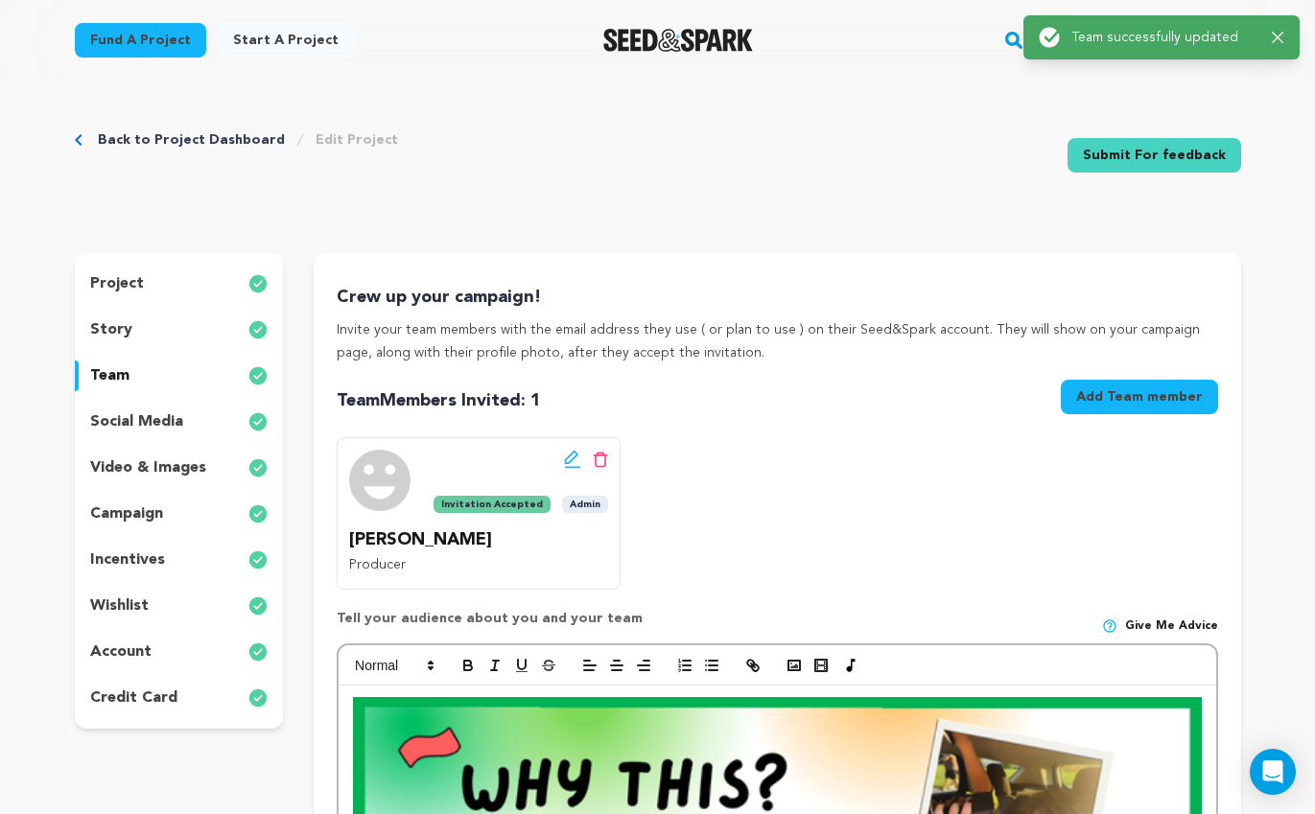  Describe the element at coordinates (585, 505) in the screenshot. I see `span: Admin` at that location.